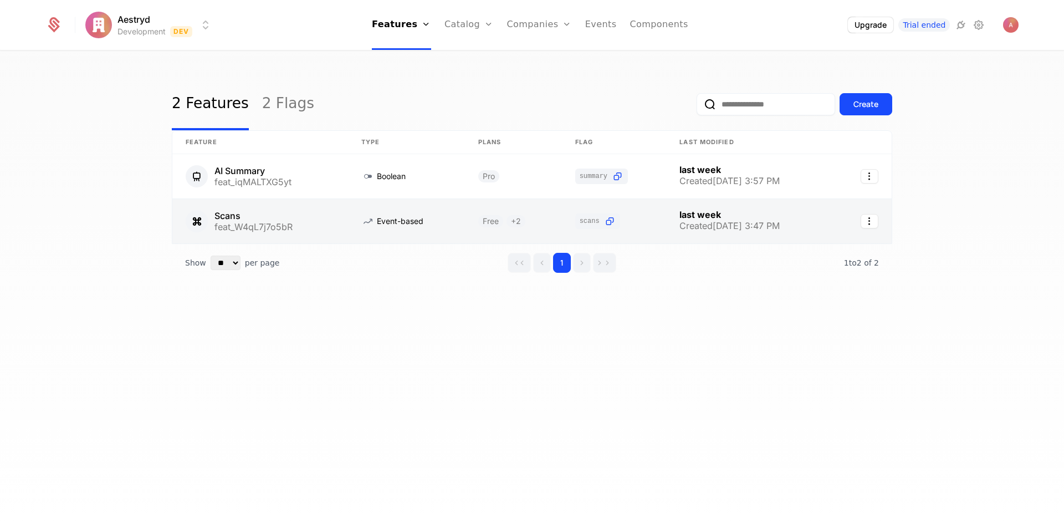  Describe the element at coordinates (859, 263) in the screenshot. I see `span: 1 to 2 of` at that location.